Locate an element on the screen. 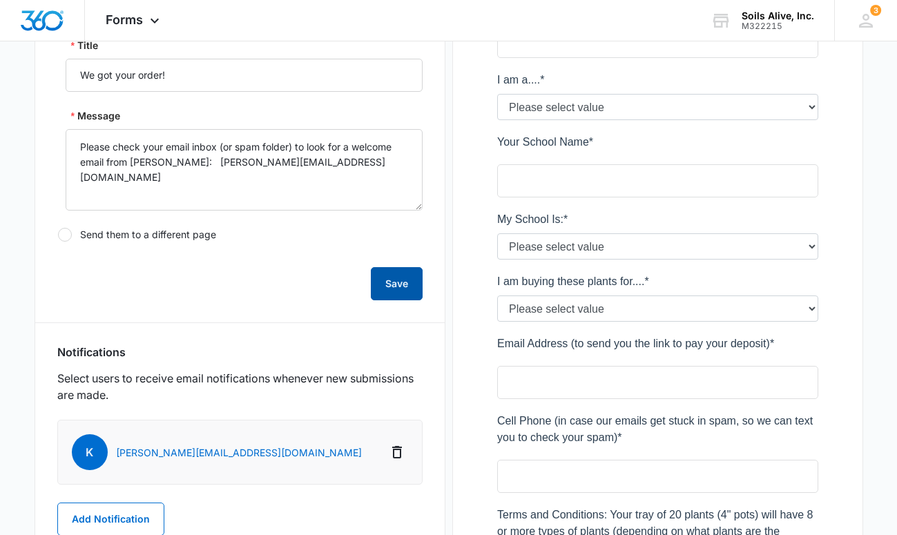 This screenshot has height=535, width=897. div: notifications count is located at coordinates (876, 10).